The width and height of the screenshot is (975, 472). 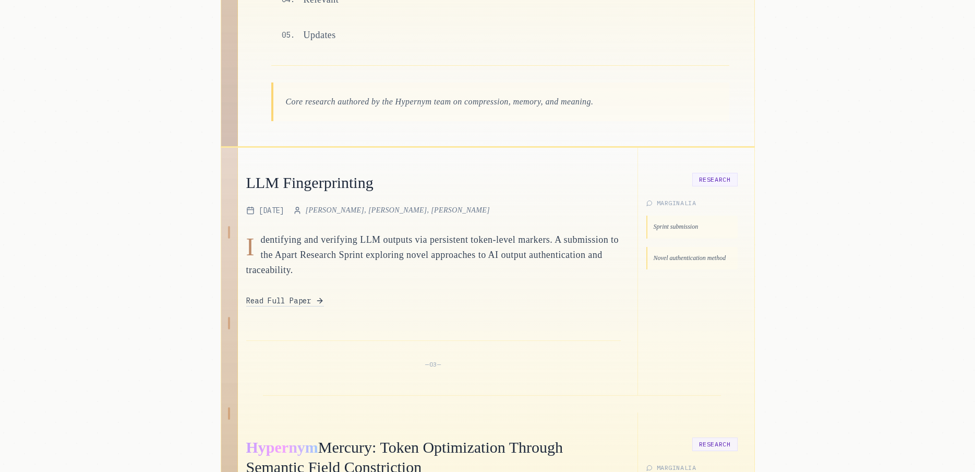 I want to click on div: Sprint submission, so click(x=692, y=227).